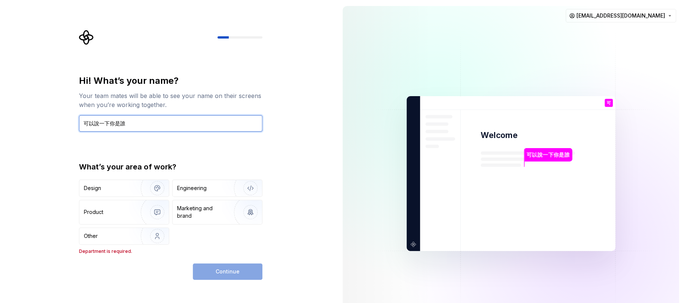 Image resolution: width=685 pixels, height=303 pixels. Describe the element at coordinates (93, 188) in the screenshot. I see `div: Design` at that location.